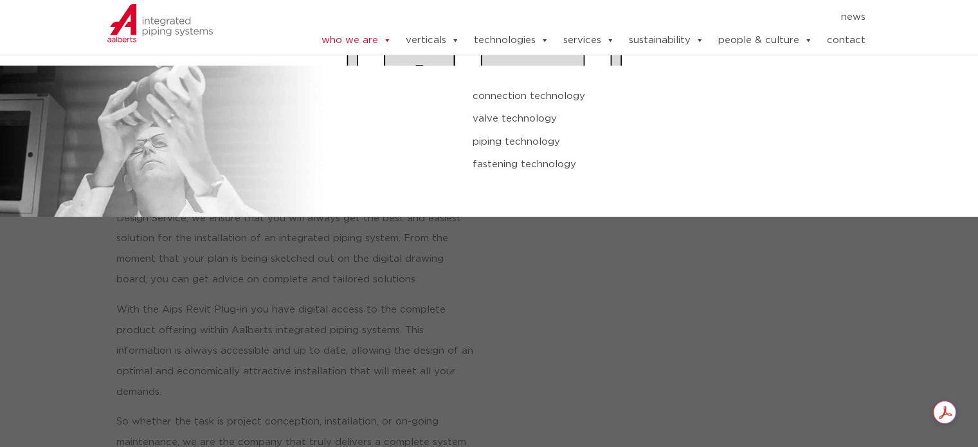 Image resolution: width=978 pixels, height=447 pixels. Describe the element at coordinates (511, 41) in the screenshot. I see `a: technologies` at that location.